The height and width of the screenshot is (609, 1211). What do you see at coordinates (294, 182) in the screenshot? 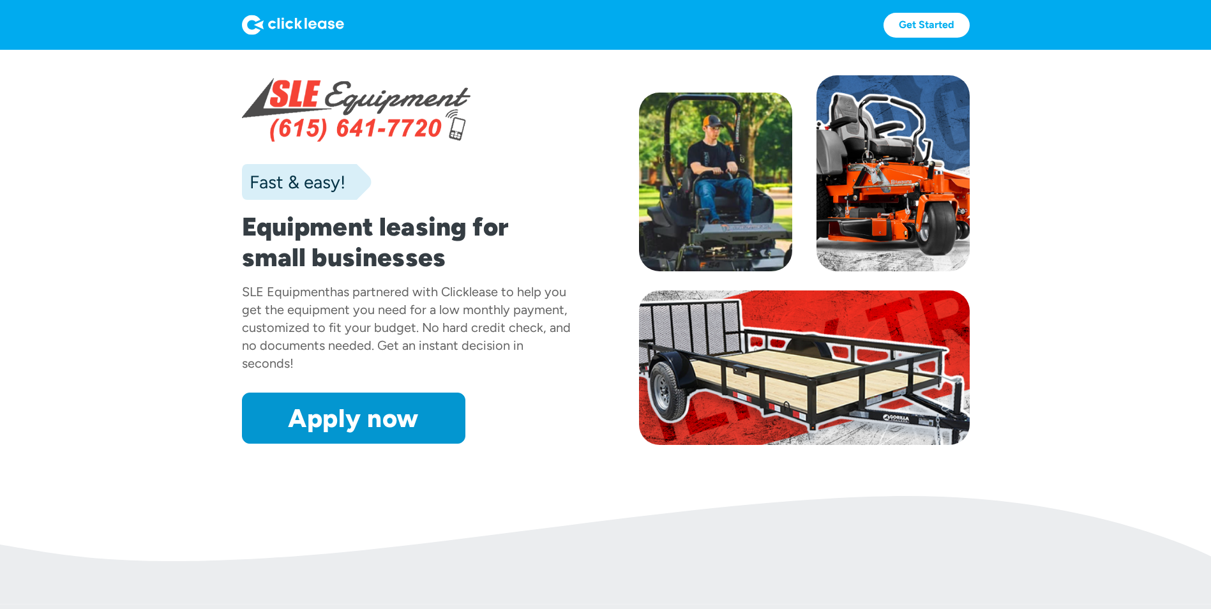
I see `div: Fast & easy!` at bounding box center [294, 182].